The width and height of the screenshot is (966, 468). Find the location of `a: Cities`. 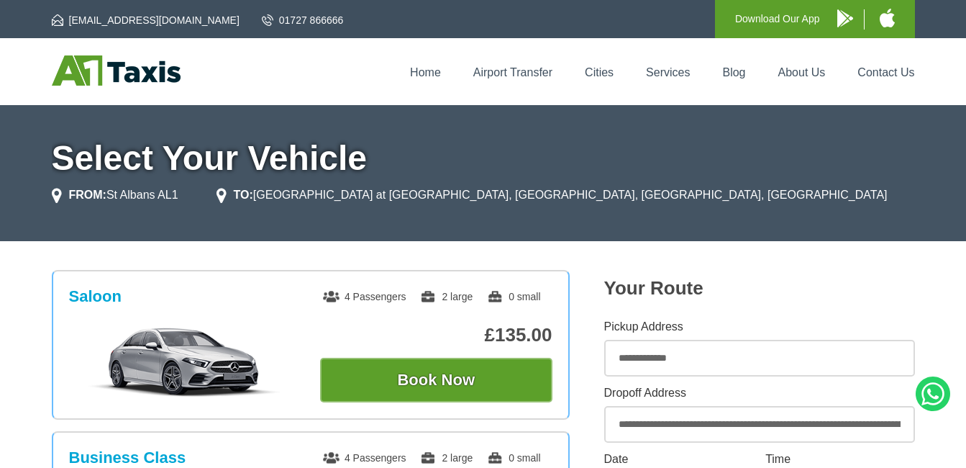

a: Cities is located at coordinates (599, 72).